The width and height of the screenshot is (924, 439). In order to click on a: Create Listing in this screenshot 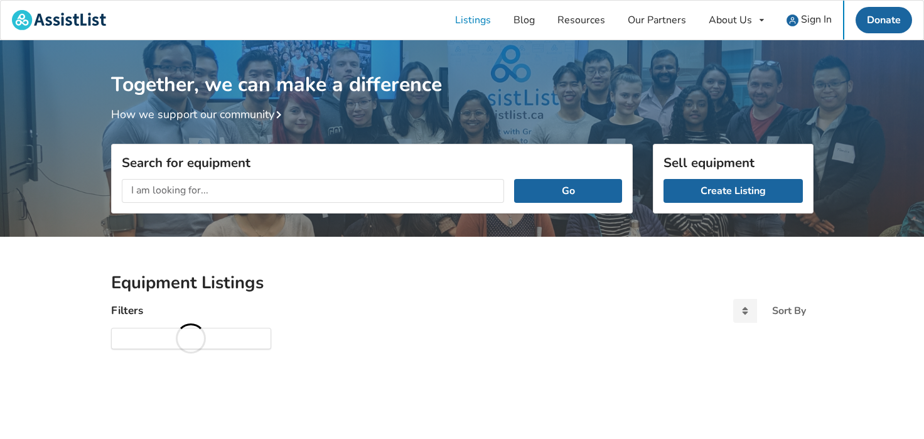, I will do `click(733, 191)`.